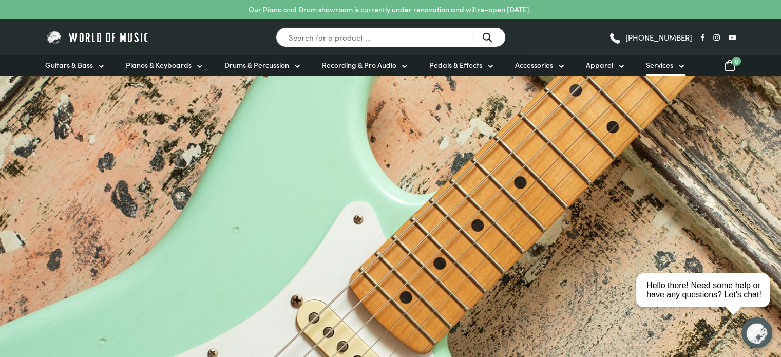 The height and width of the screenshot is (357, 781). What do you see at coordinates (600, 65) in the screenshot?
I see `span: Apparel` at bounding box center [600, 65].